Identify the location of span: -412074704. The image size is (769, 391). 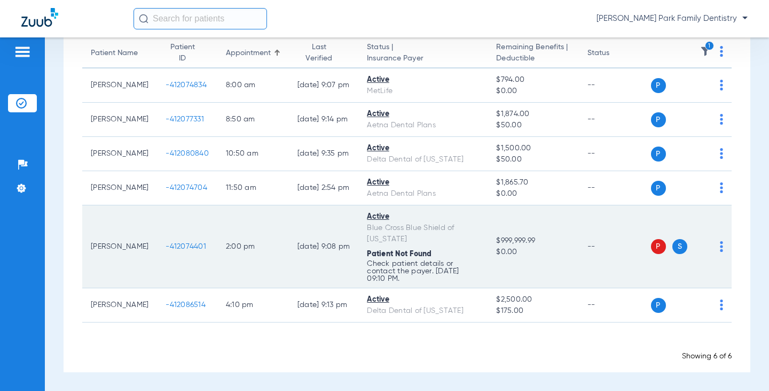
(186, 188).